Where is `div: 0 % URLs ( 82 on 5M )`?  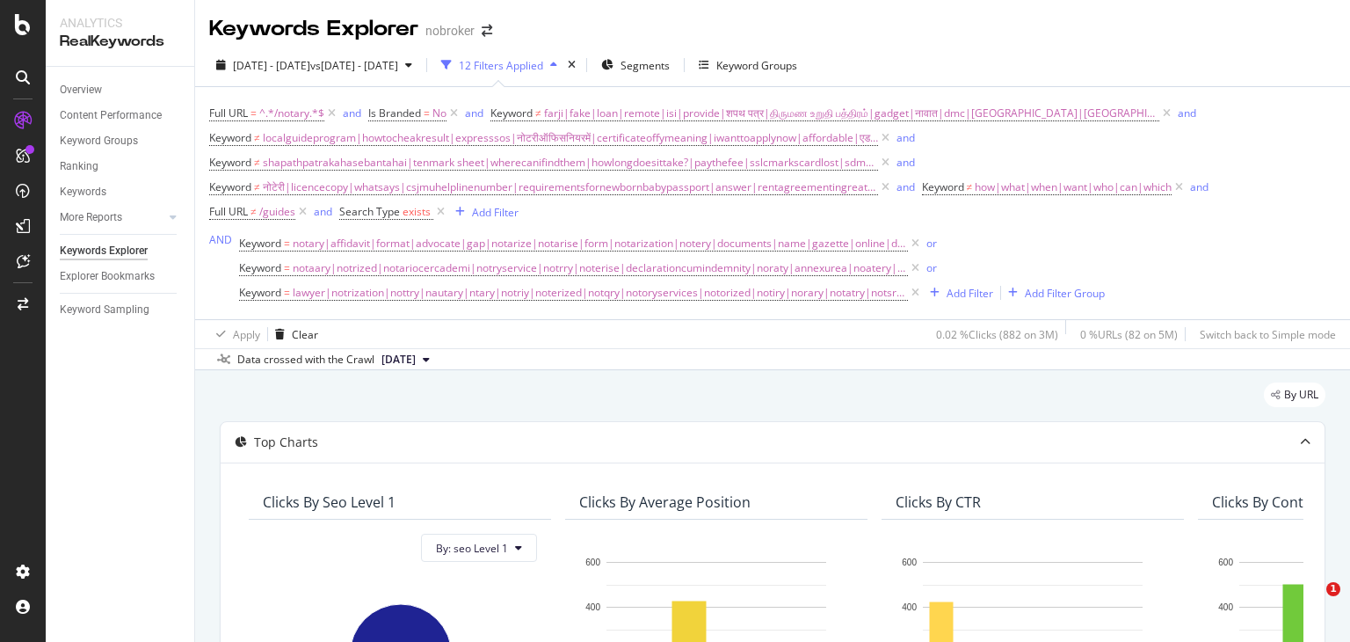 div: 0 % URLs ( 82 on 5M ) is located at coordinates (1129, 334).